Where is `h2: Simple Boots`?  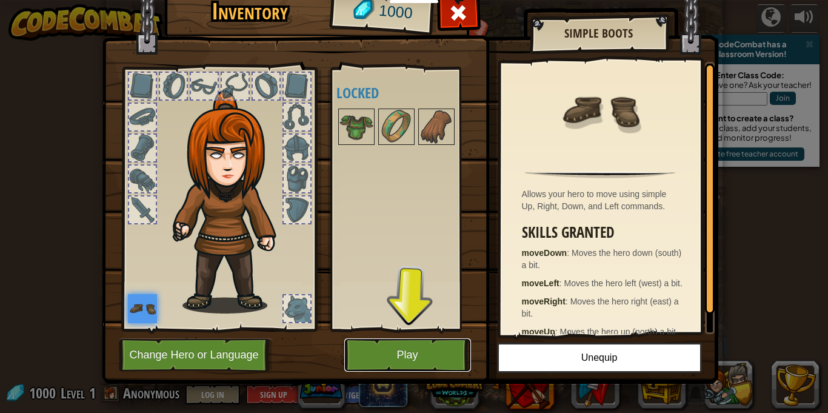 h2: Simple Boots is located at coordinates (599, 33).